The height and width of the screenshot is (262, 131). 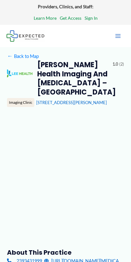 What do you see at coordinates (91, 18) in the screenshot?
I see `a: Sign In` at bounding box center [91, 18].